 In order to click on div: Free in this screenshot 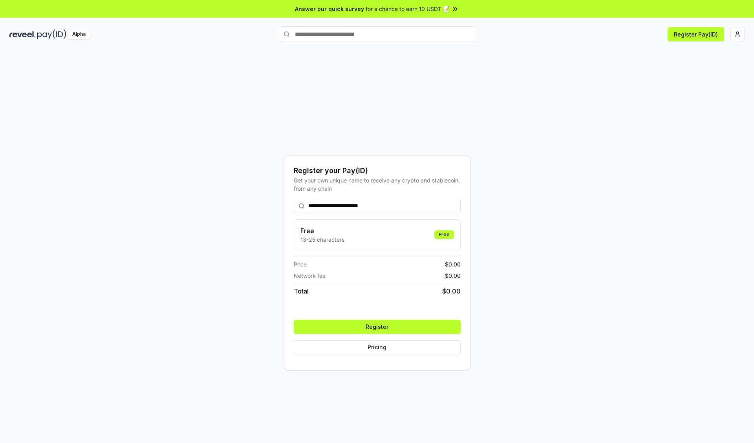, I will do `click(444, 235)`.